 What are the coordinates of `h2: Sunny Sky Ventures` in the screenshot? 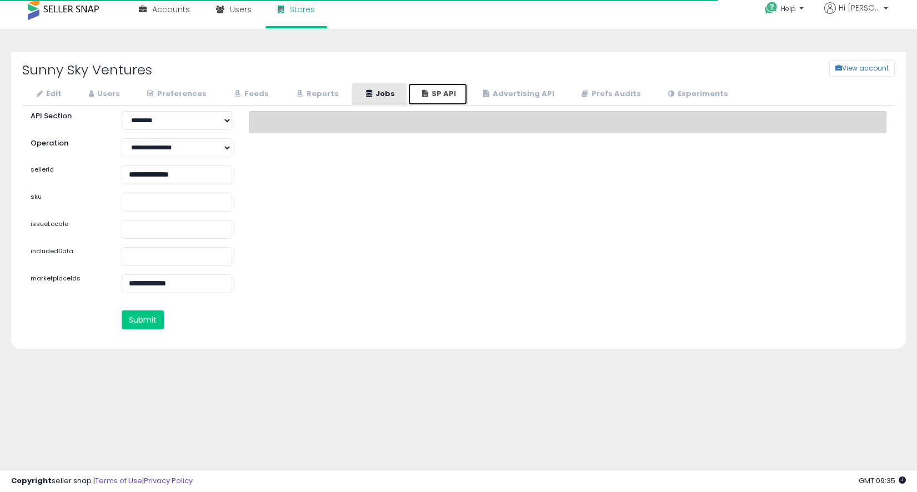 It's located at (199, 70).